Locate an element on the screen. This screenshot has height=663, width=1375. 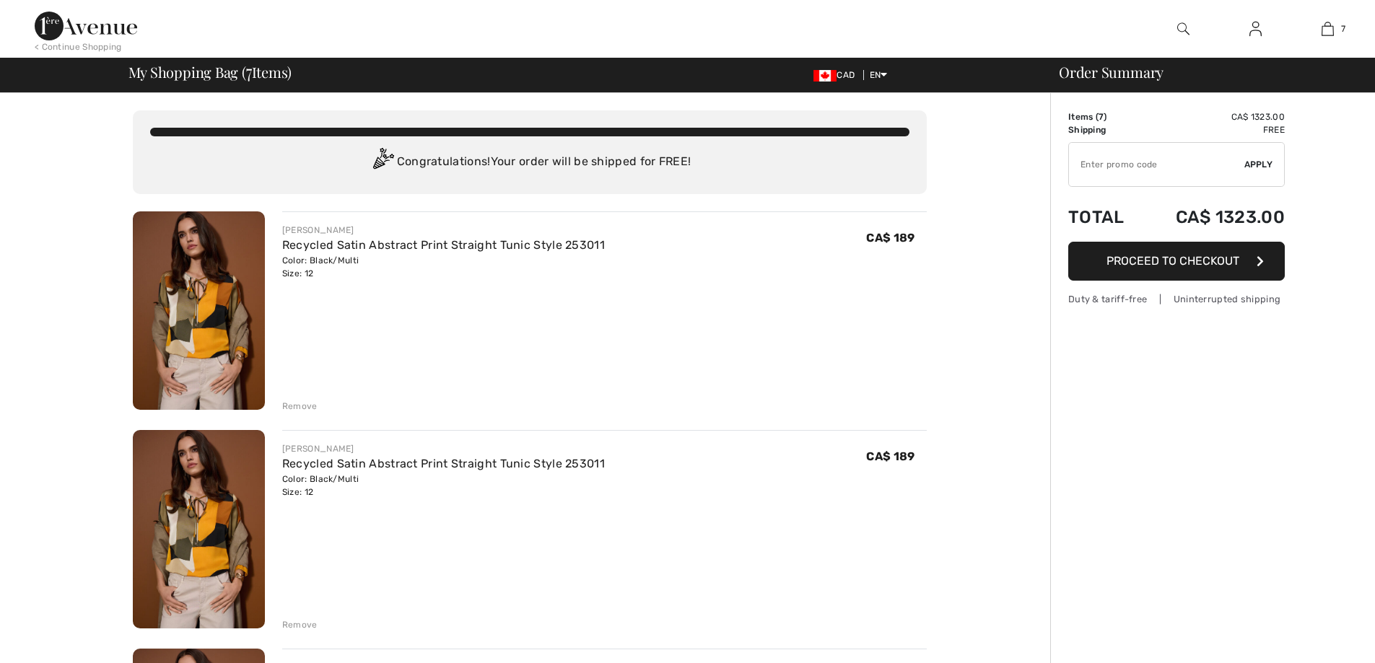
td: Shipping is located at coordinates (1105, 130).